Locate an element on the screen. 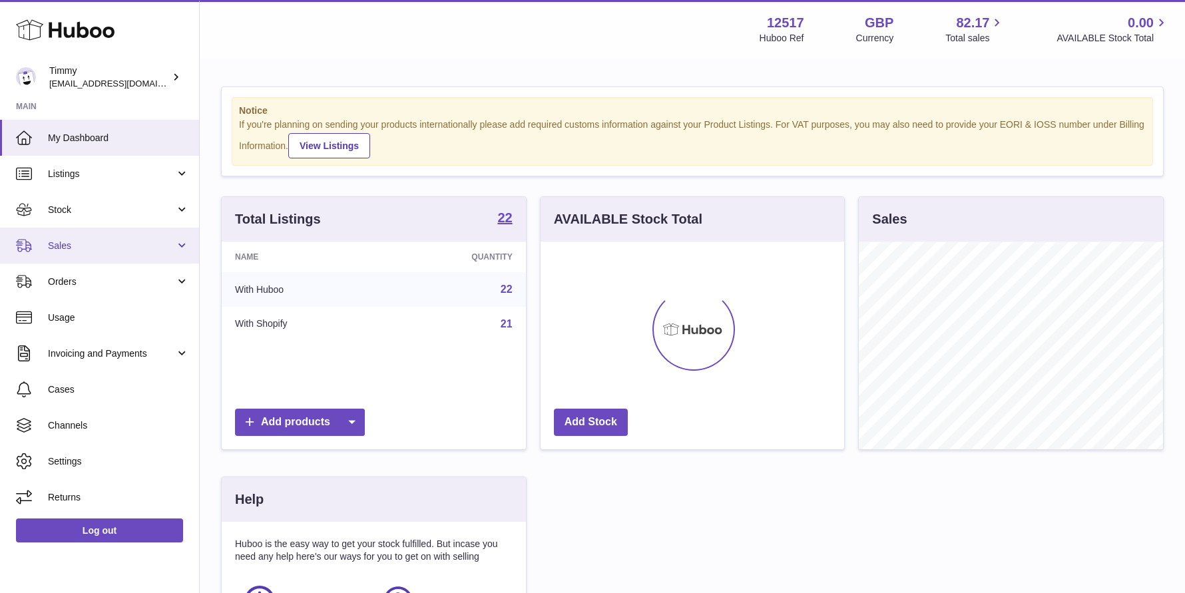 This screenshot has height=593, width=1185. h3: Total Listings is located at coordinates (278, 219).